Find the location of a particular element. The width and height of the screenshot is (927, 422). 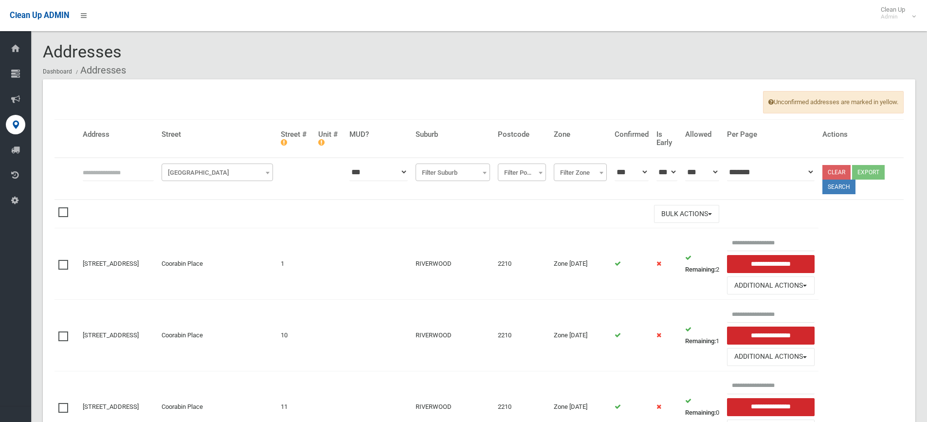

h4: Unit # is located at coordinates (330, 138).